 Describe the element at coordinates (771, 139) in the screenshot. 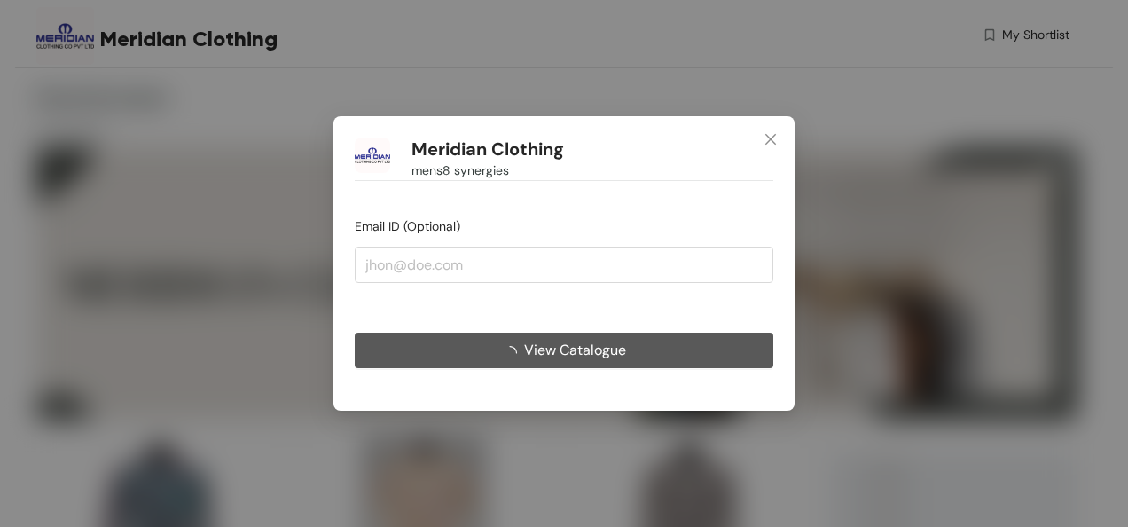

I see `span: close` at that location.